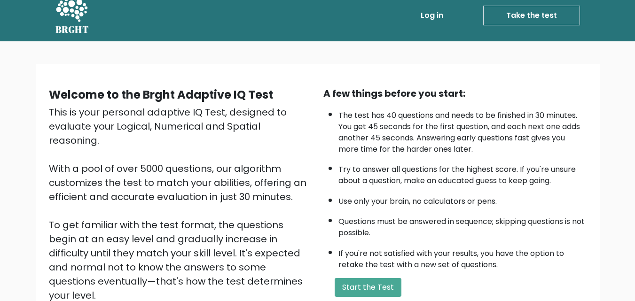 The width and height of the screenshot is (635, 301). Describe the element at coordinates (72, 30) in the screenshot. I see `h5: BRGHT` at that location.